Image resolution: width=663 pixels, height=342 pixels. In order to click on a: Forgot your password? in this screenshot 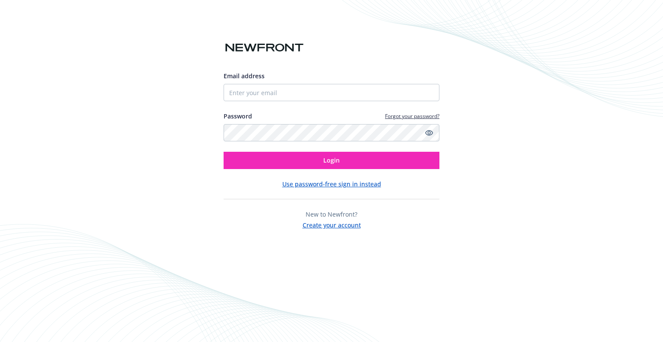, I will do `click(412, 116)`.